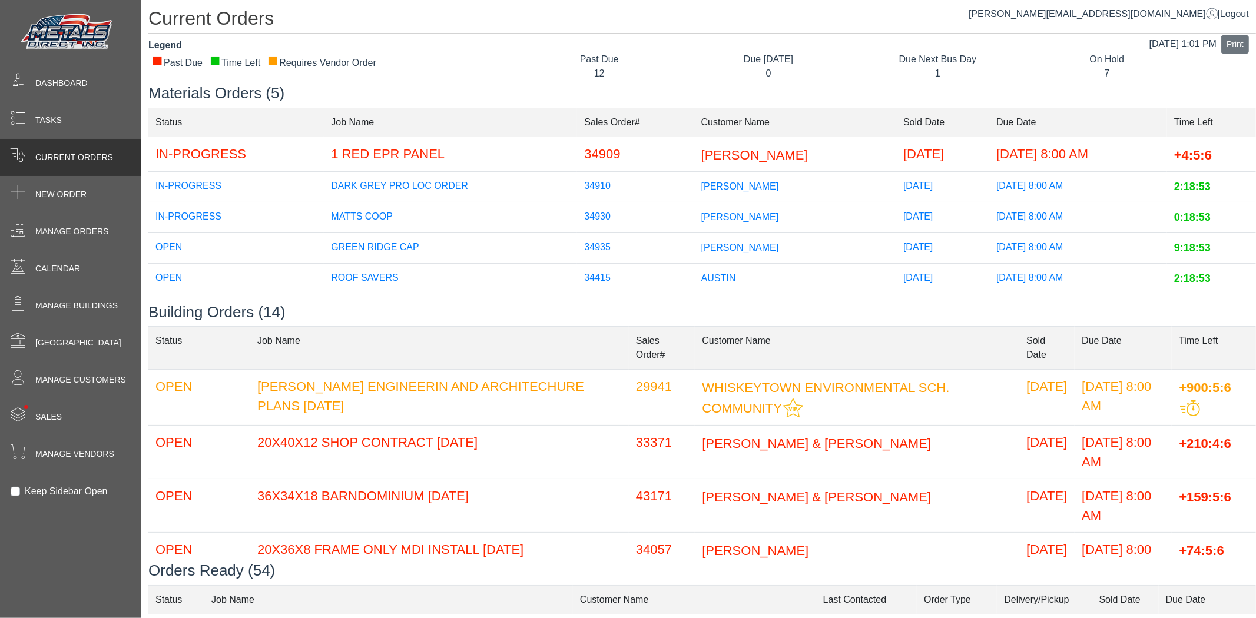  Describe the element at coordinates (72, 231) in the screenshot. I see `span: Manage Orders` at that location.